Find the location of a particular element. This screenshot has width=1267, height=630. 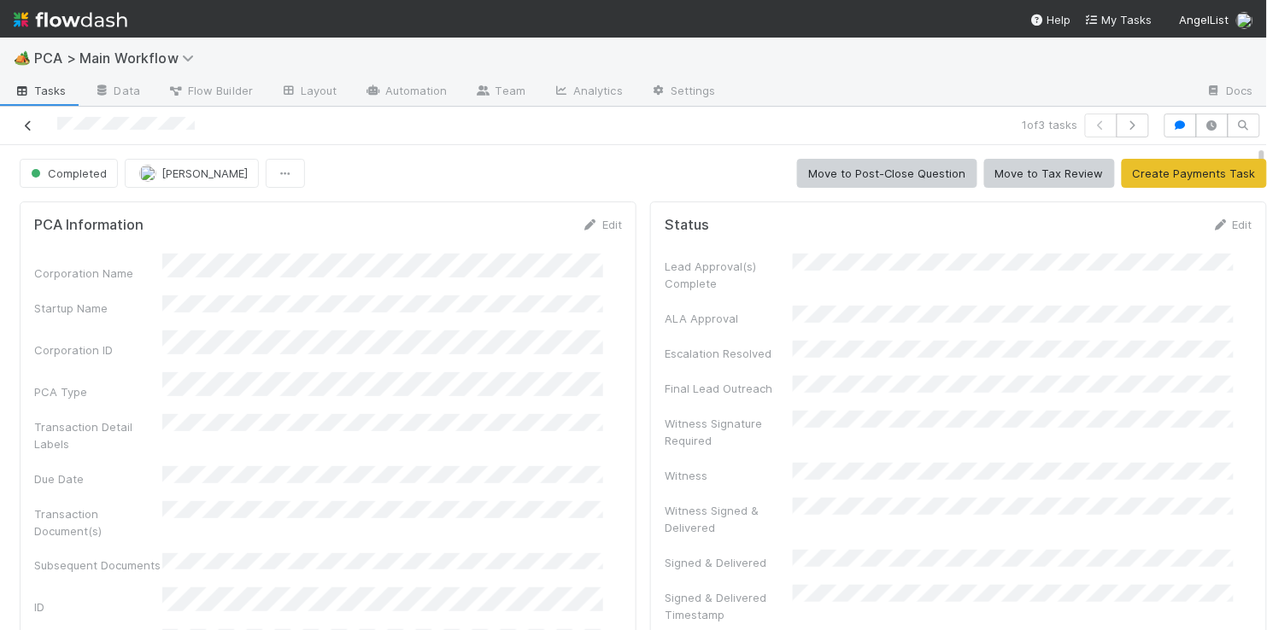

a: Docs is located at coordinates (1229, 92).